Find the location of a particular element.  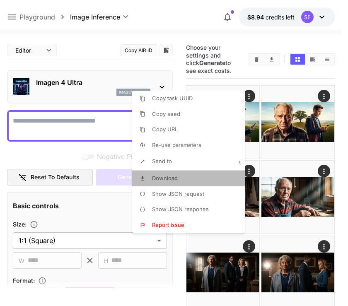

span: Copy task UUID is located at coordinates (172, 98).